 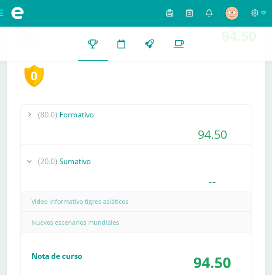 What do you see at coordinates (48, 115) in the screenshot?
I see `span: (80.0)` at bounding box center [48, 115].